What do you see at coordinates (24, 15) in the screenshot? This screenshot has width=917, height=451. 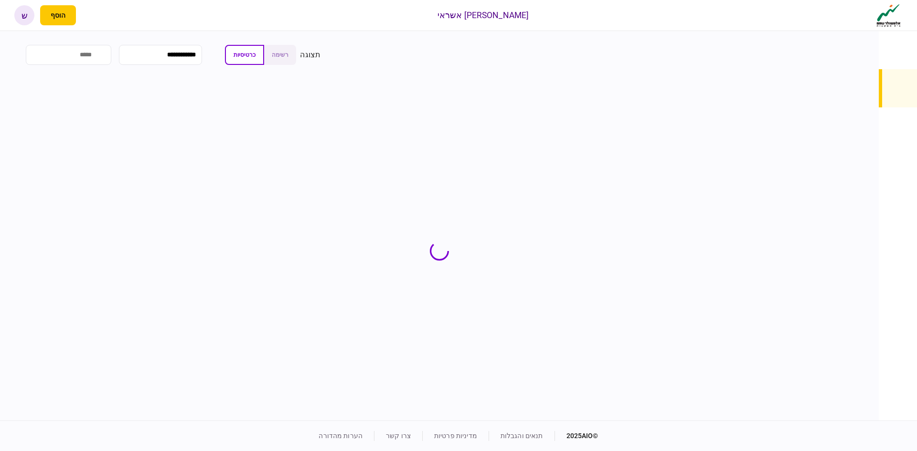 I see `div: ש` at bounding box center [24, 15].